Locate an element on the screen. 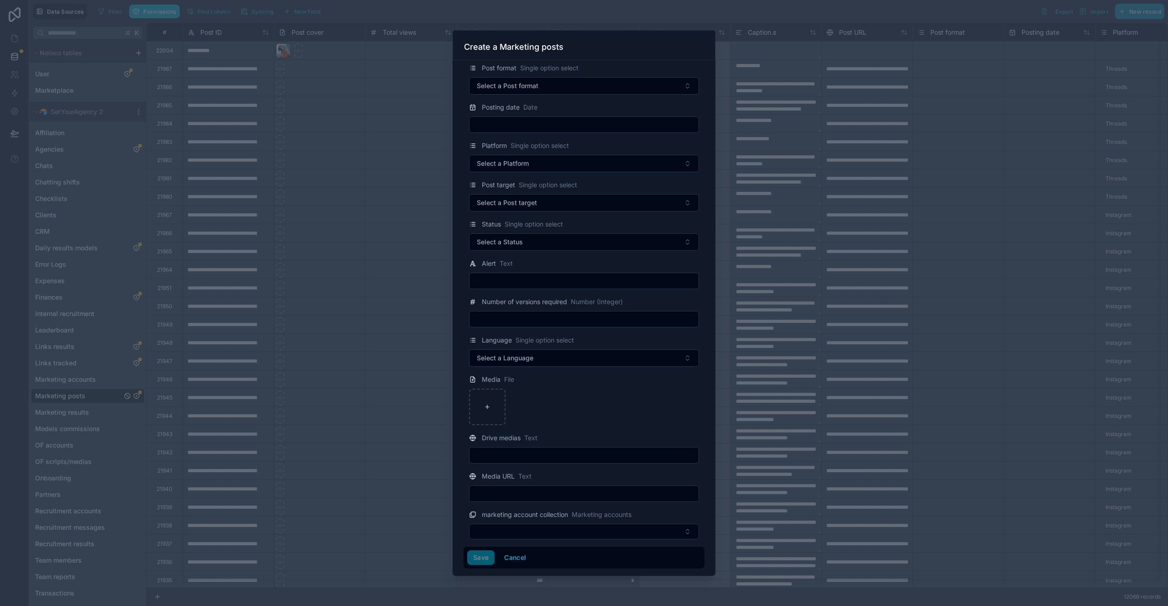  h3: Create a Marketing posts is located at coordinates (514, 47).